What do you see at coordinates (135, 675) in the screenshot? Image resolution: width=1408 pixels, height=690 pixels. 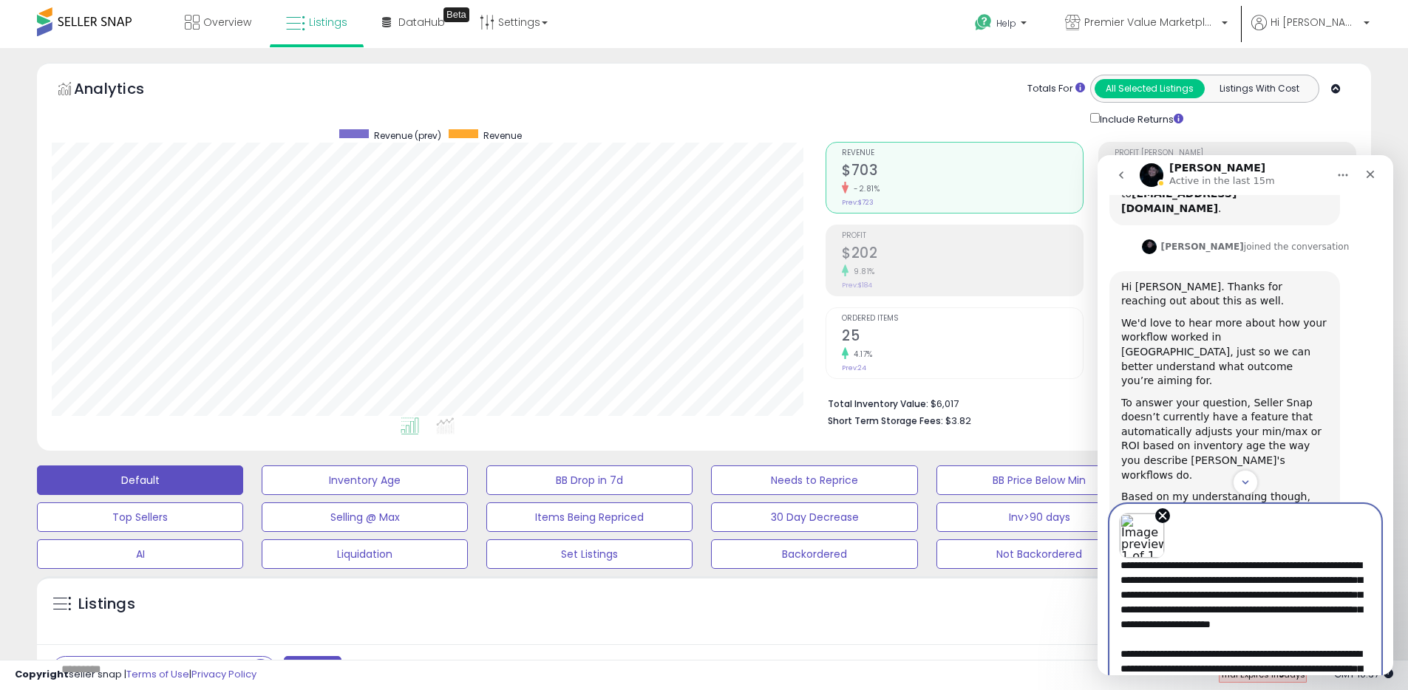 I see `div: seller snap | |` at bounding box center [135, 675].